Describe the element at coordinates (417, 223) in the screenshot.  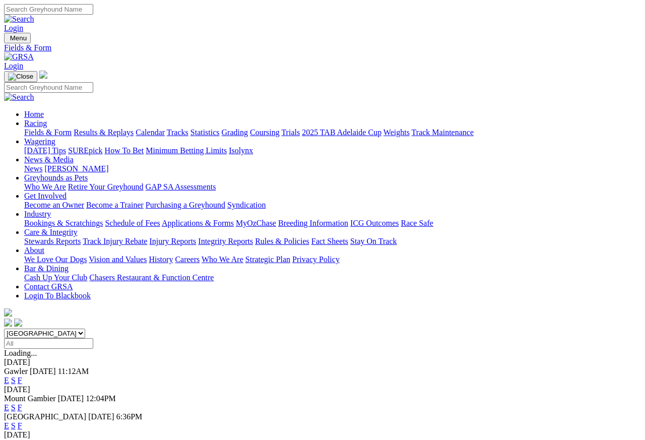
I see `a: Race Safe` at that location.